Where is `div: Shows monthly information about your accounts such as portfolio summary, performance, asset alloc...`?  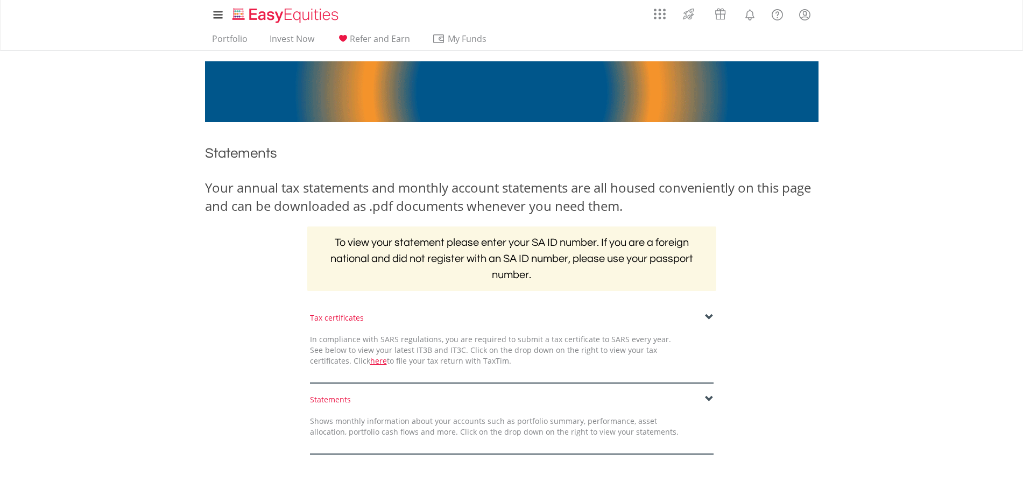 div: Shows monthly information about your accounts such as portfolio summary, performance, asset alloc... is located at coordinates (494, 427).